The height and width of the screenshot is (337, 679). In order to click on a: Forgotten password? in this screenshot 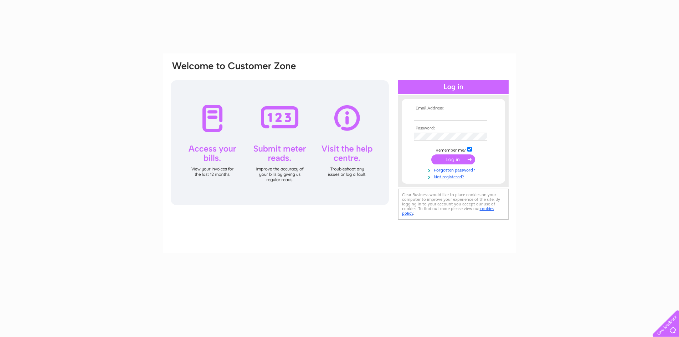, I will do `click(454, 169)`.